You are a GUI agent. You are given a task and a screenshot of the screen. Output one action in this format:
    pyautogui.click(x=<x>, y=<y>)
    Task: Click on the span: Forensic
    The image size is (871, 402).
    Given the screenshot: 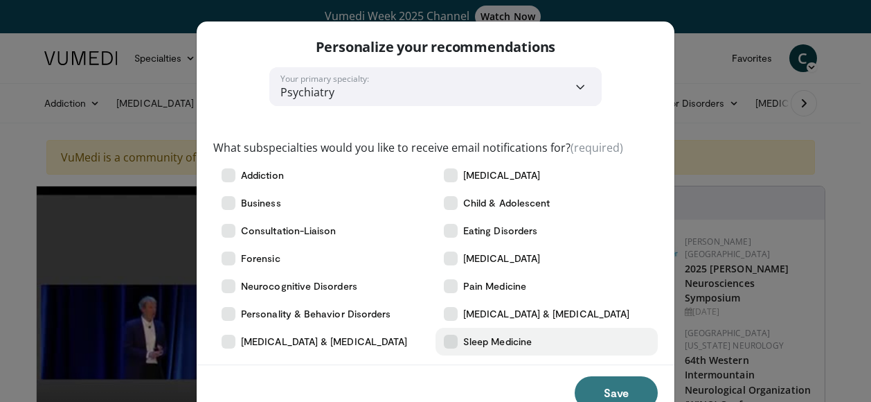 What is the action you would take?
    pyautogui.click(x=260, y=258)
    